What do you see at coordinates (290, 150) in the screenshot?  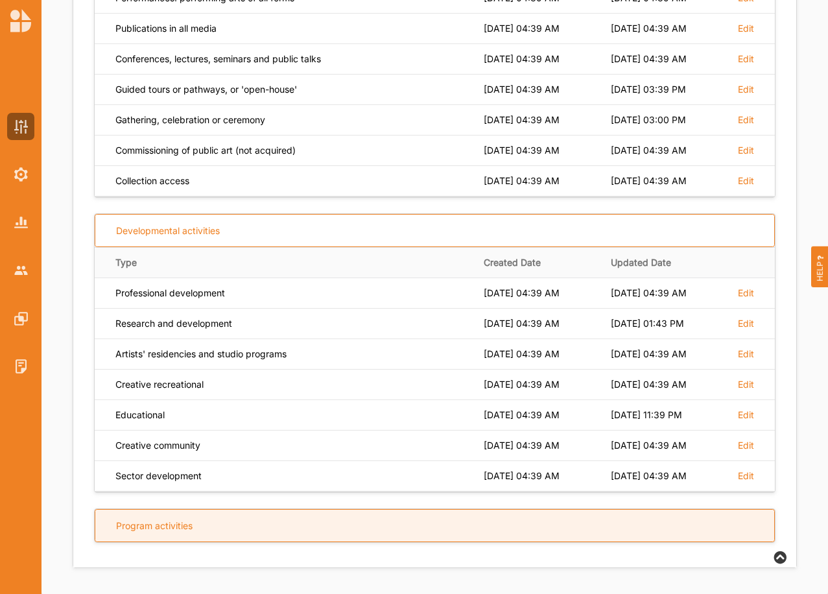 I see `div: Commissioning of public art (not acquired)` at bounding box center [290, 150].